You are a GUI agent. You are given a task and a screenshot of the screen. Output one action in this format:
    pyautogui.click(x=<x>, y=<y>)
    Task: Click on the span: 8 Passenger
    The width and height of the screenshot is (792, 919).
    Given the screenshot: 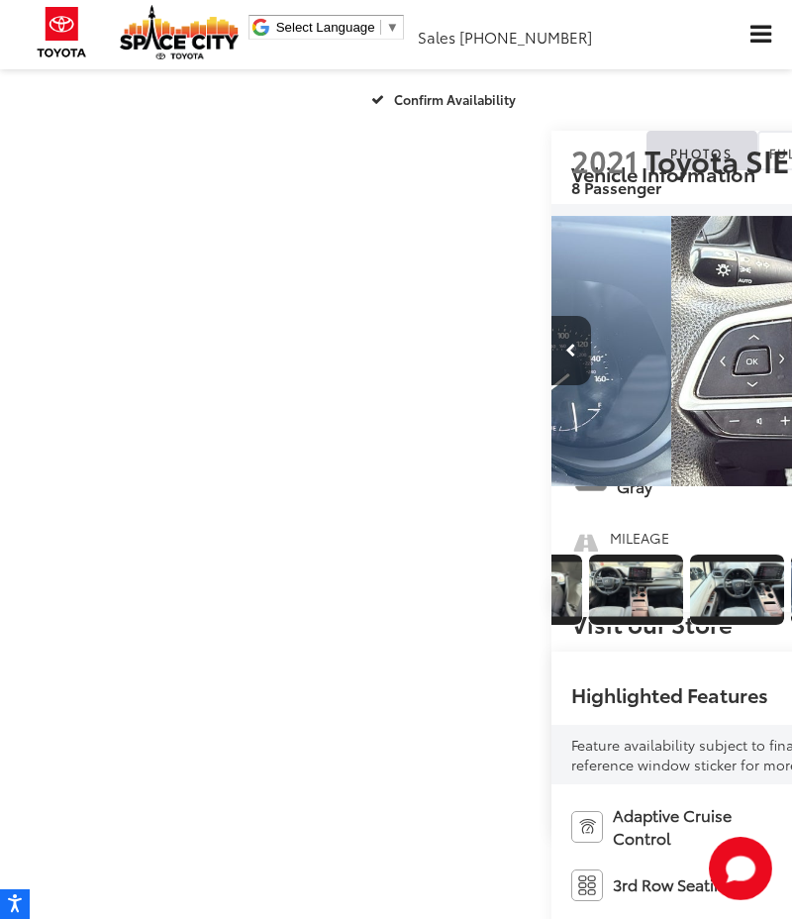 What is the action you would take?
    pyautogui.click(x=616, y=186)
    